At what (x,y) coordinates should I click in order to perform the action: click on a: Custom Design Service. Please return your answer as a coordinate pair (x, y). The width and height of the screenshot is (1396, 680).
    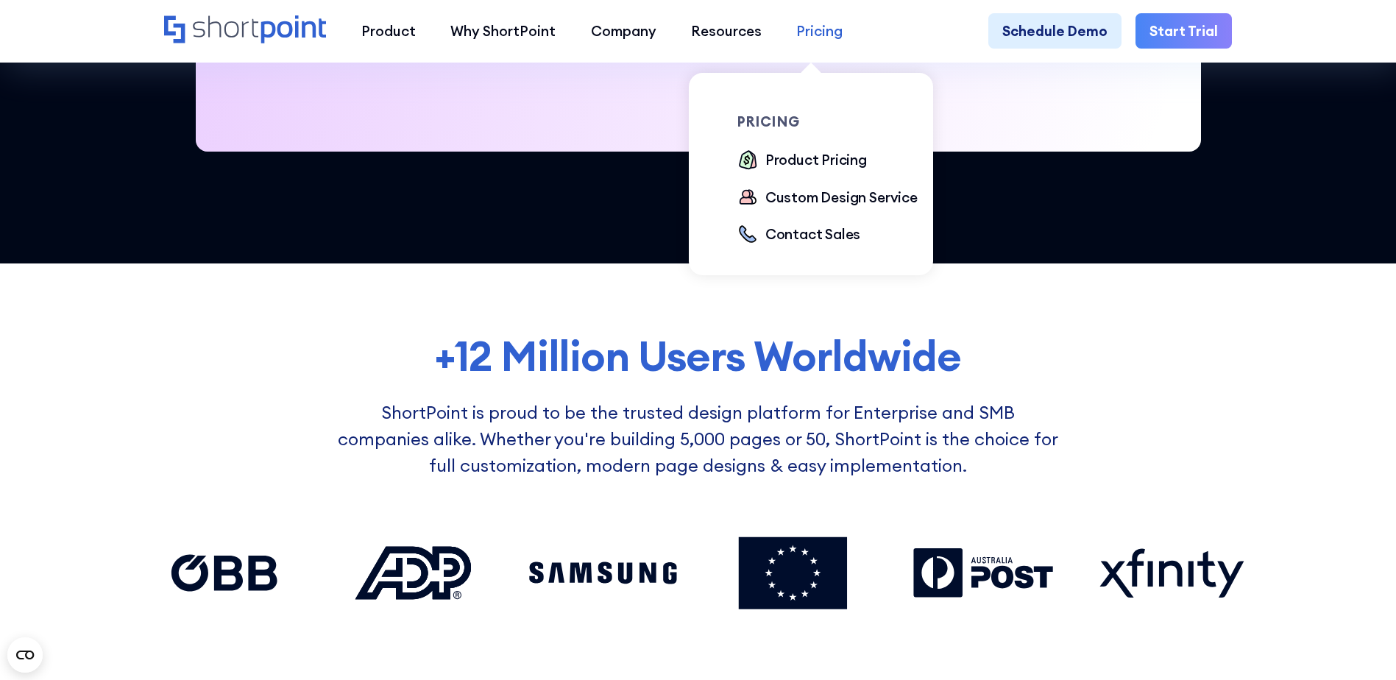
    Looking at the image, I should click on (827, 198).